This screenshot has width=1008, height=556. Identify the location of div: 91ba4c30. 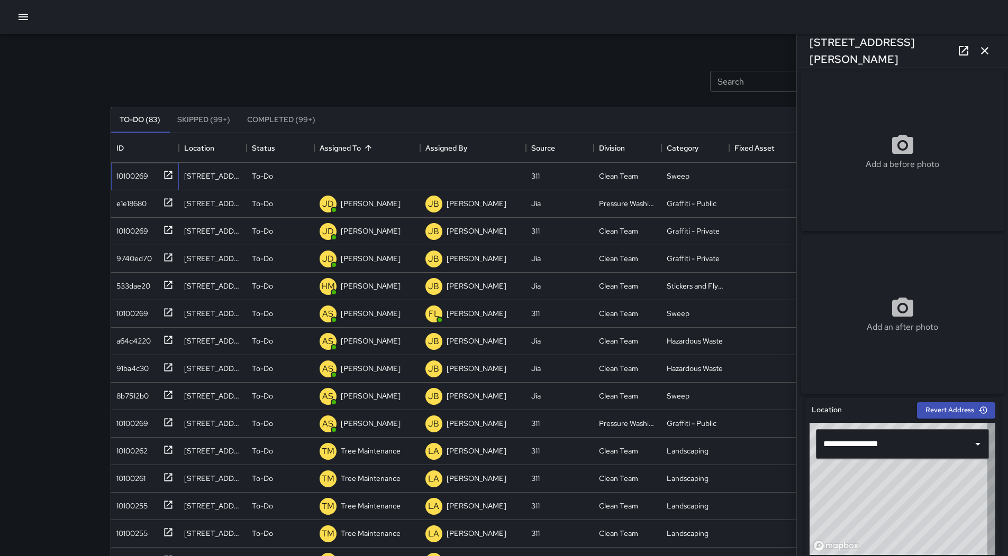
(130, 367).